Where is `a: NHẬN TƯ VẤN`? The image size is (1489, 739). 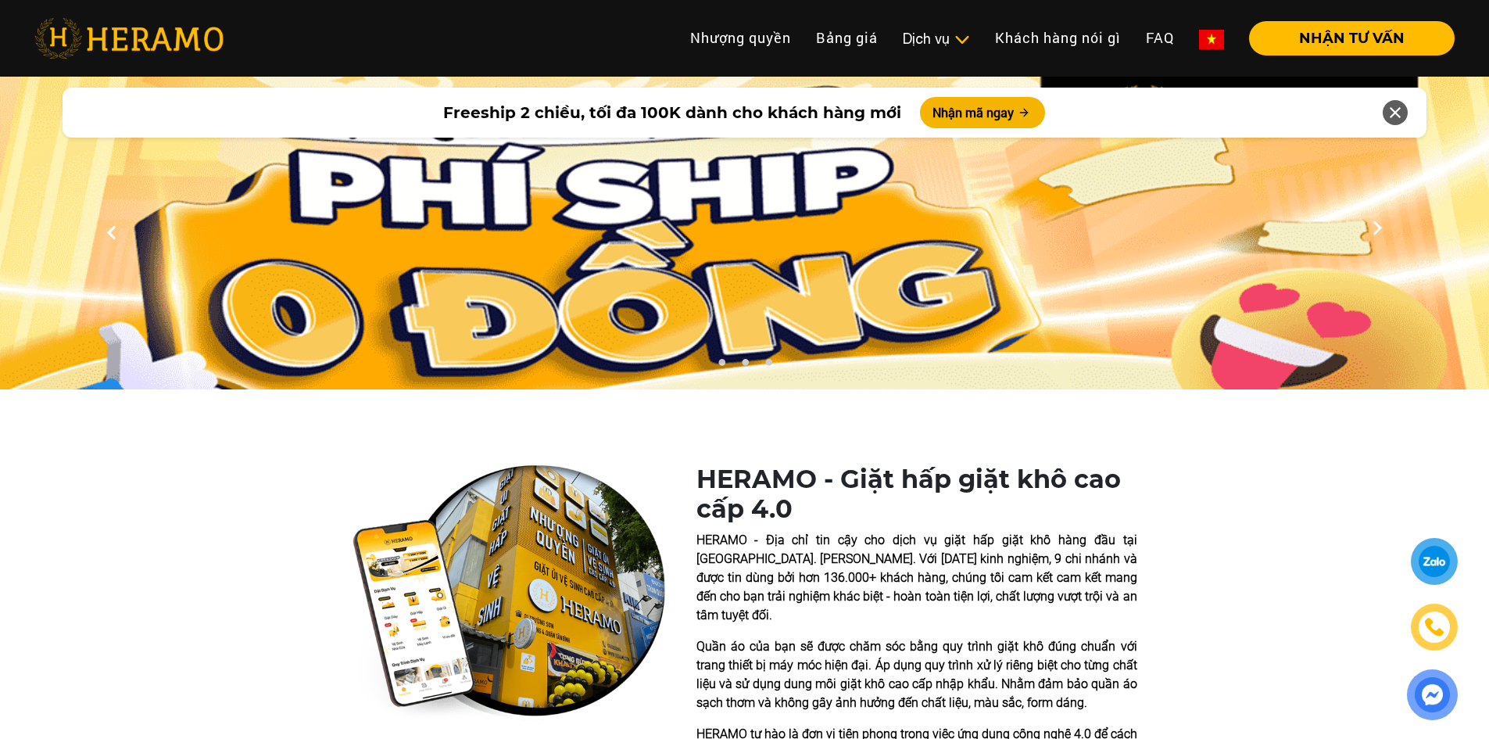 a: NHẬN TƯ VẤN is located at coordinates (1345, 38).